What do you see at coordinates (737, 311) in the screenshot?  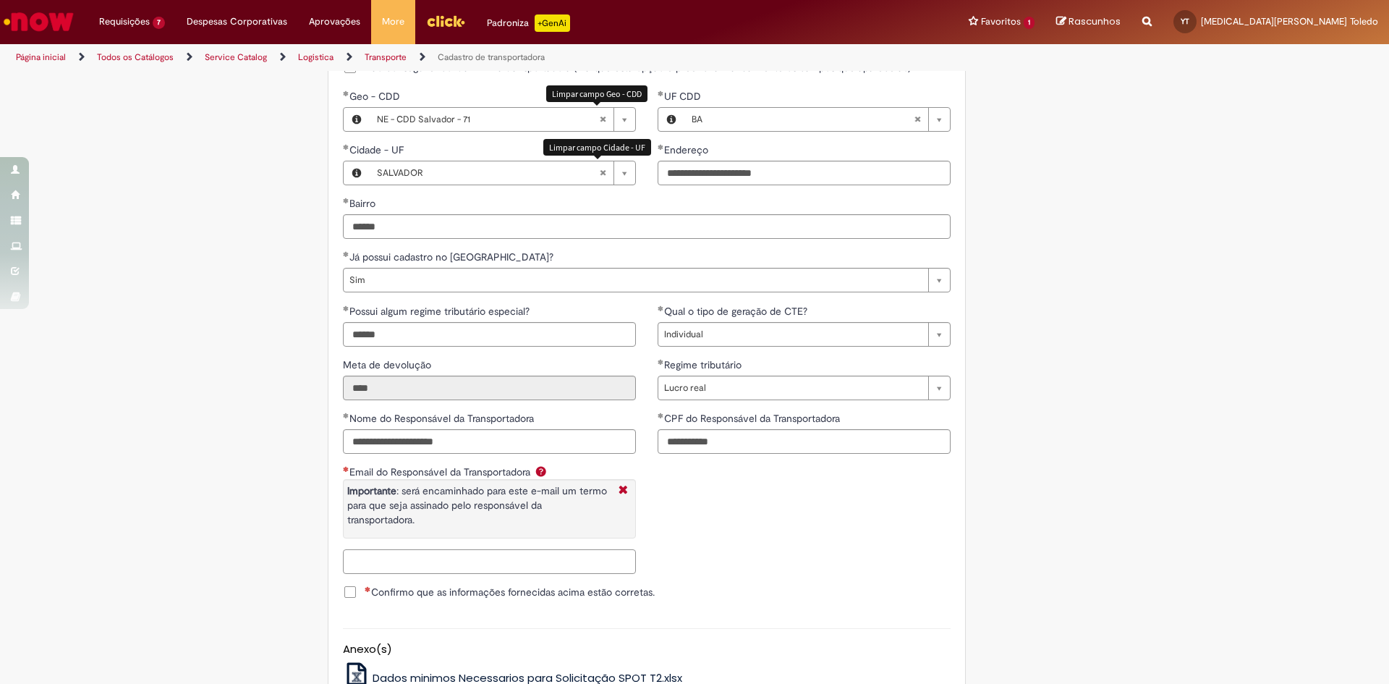 I see `span: Qual o tipo de geração de CTE?` at bounding box center [737, 311].